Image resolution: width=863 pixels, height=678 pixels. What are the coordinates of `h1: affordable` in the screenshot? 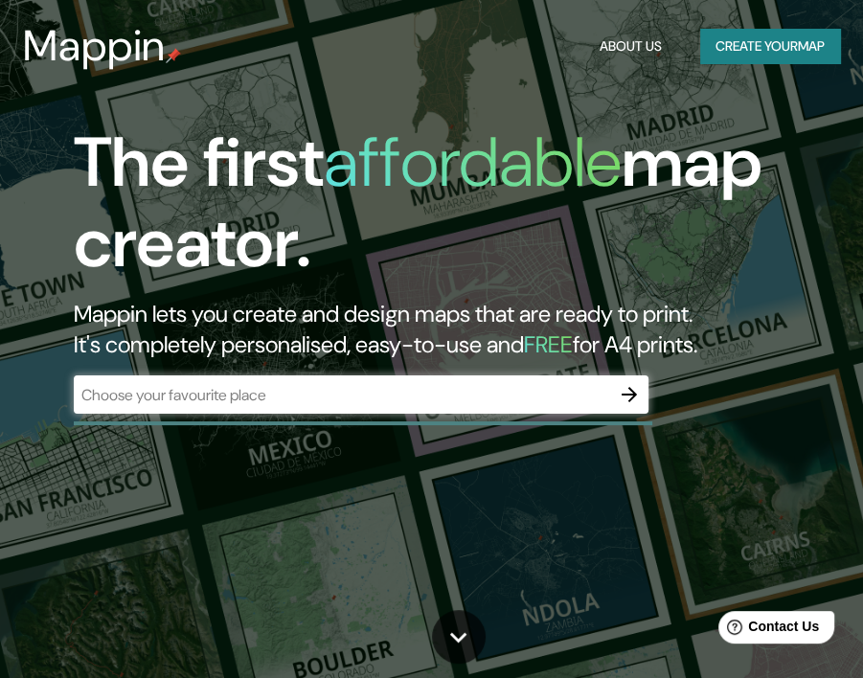 It's located at (472, 162).